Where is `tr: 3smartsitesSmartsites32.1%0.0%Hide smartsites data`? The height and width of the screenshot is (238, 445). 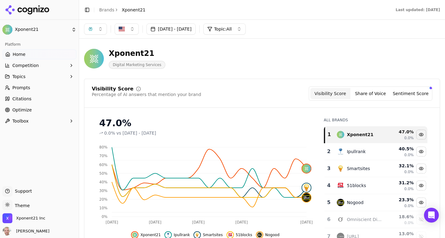
tr: 3smartsitesSmartsites32.1%0.0%Hide smartsites data is located at coordinates (375, 169).